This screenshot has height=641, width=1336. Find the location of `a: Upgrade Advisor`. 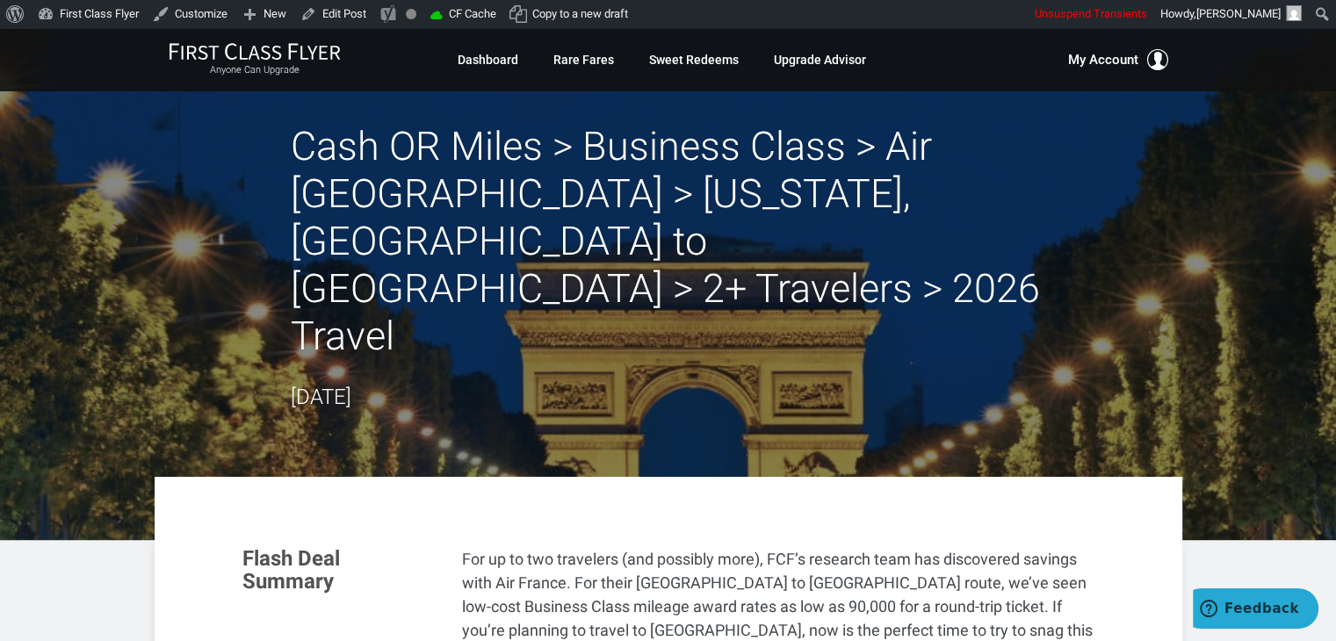

a: Upgrade Advisor is located at coordinates (820, 60).